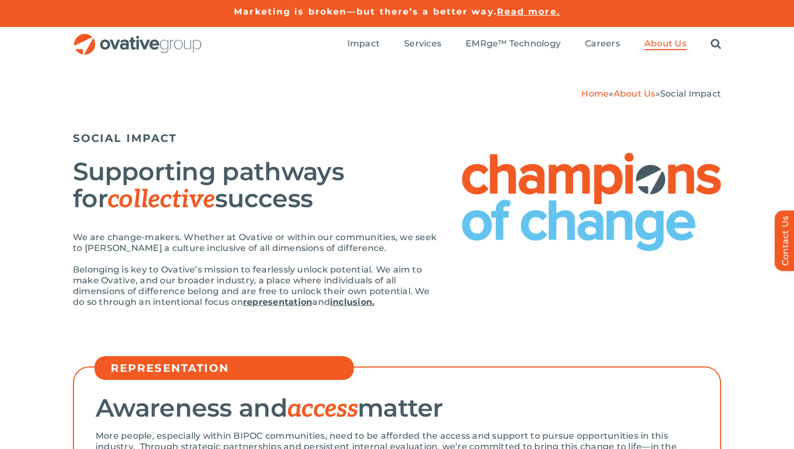 The width and height of the screenshot is (794, 449). What do you see at coordinates (528, 11) in the screenshot?
I see `a: Read more.` at bounding box center [528, 11].